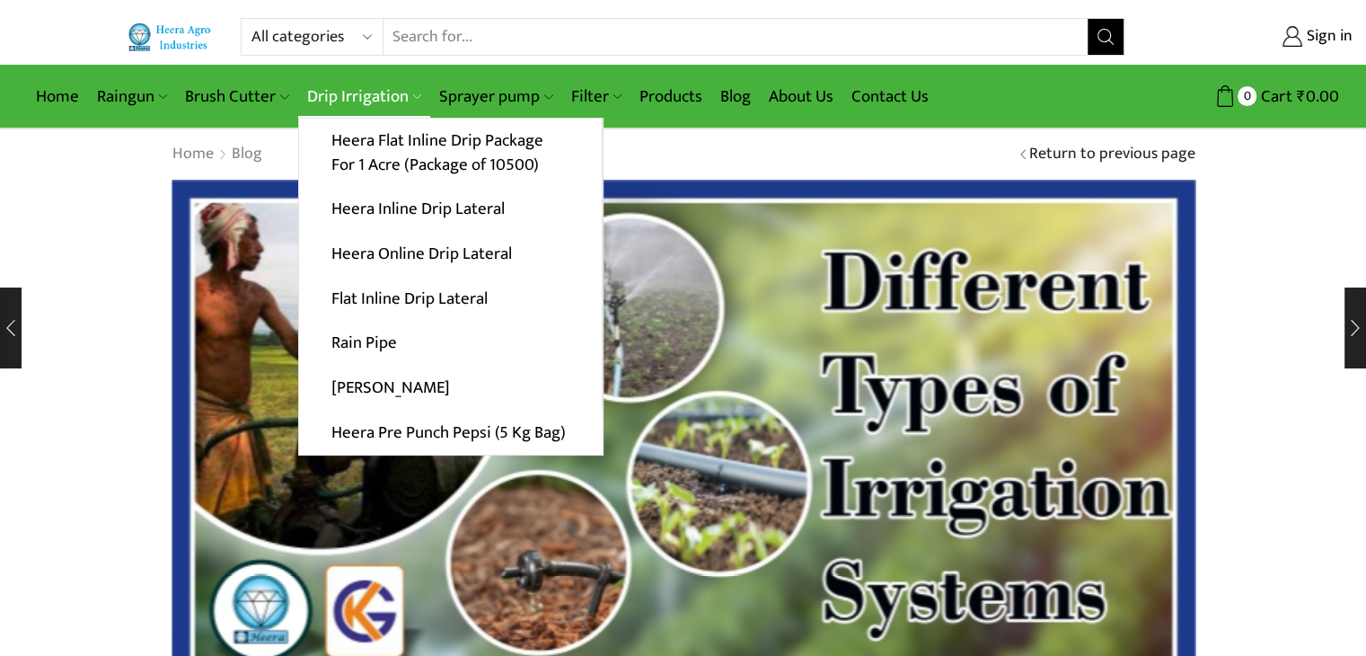 This screenshot has width=1366, height=656. Describe the element at coordinates (1247, 95) in the screenshot. I see `span: 0` at that location.